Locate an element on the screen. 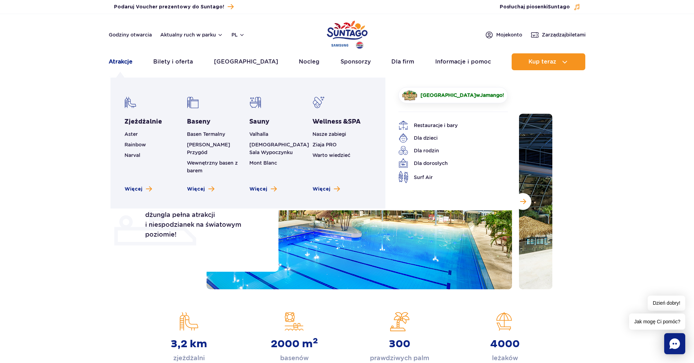 This screenshot has width=694, height=363. a: Warto wiedzieć is located at coordinates (332, 155).